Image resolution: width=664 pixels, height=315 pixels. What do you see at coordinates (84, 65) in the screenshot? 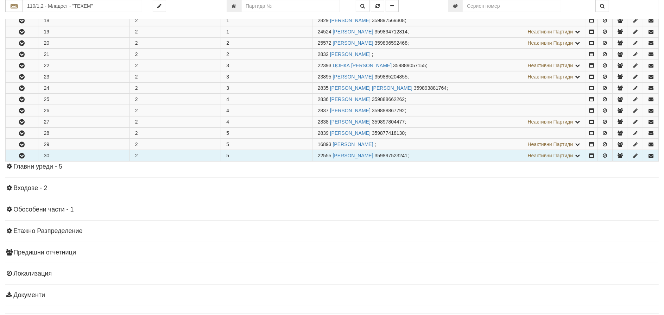
I see `td: 22` at bounding box center [84, 65].